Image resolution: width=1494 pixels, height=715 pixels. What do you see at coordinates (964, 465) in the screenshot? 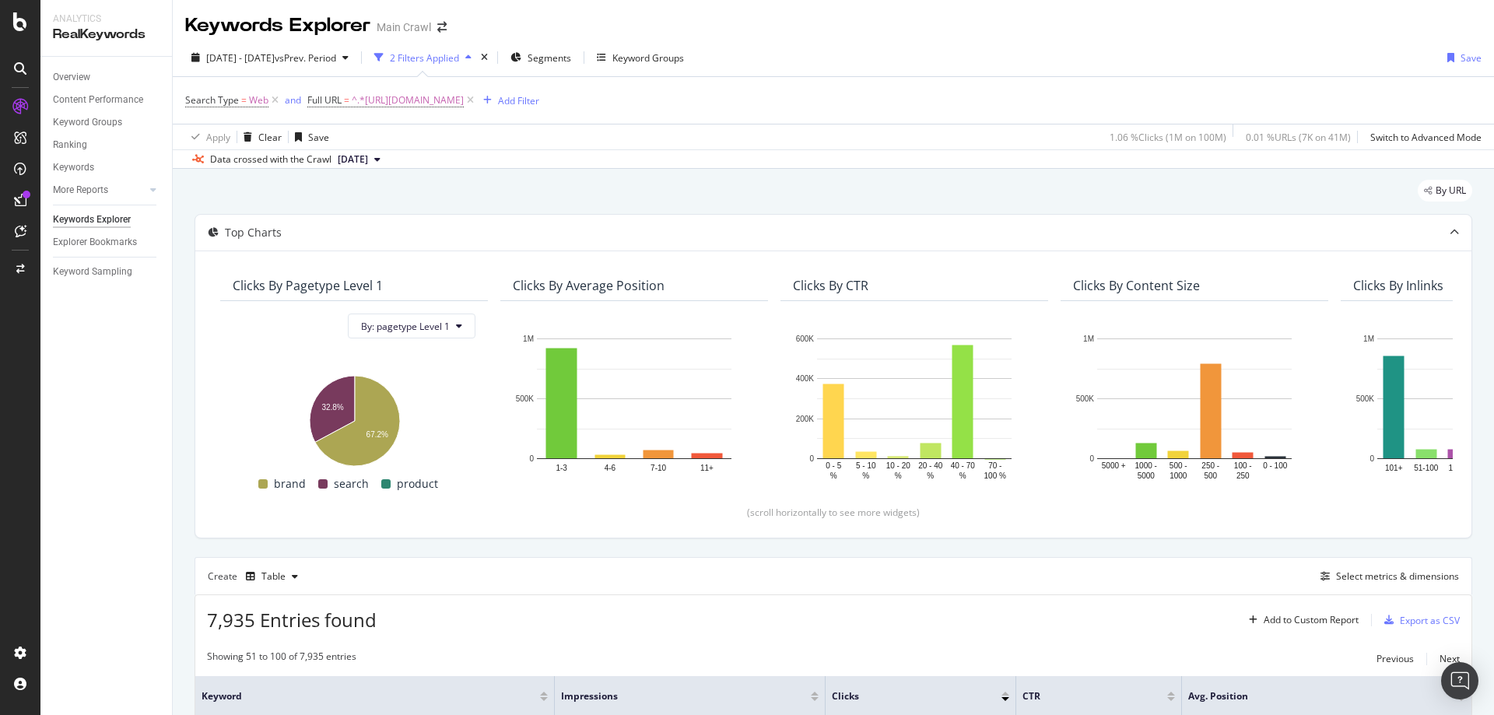
I see `text: 40 - 70` at bounding box center [964, 465].